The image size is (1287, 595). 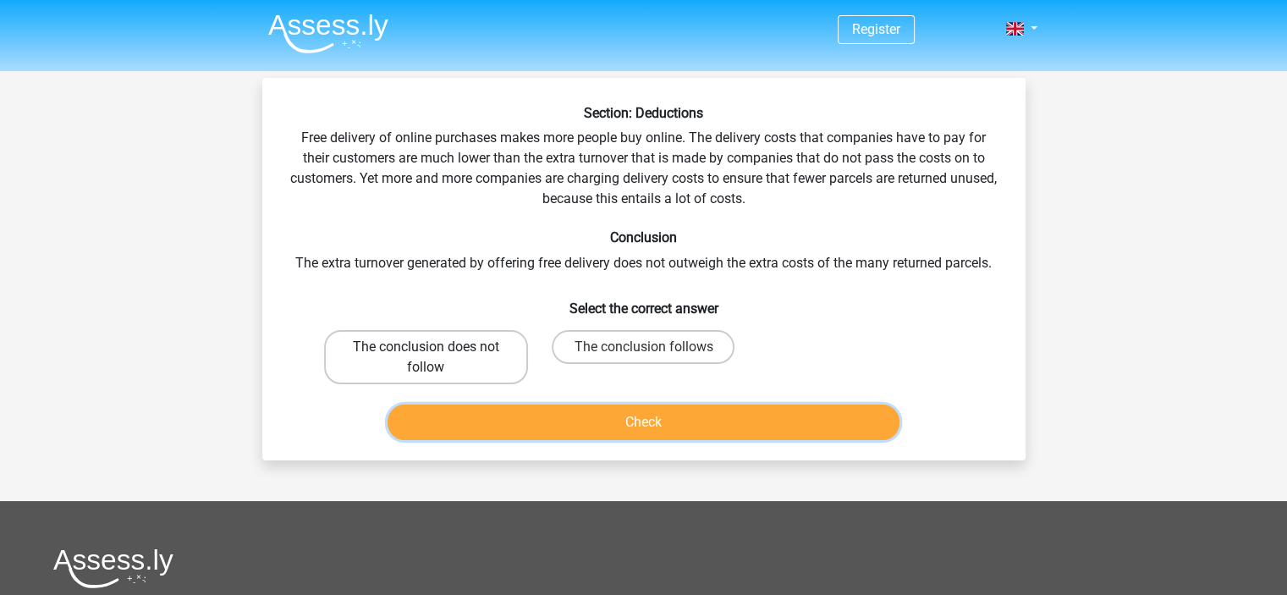 I want to click on button: Check, so click(x=643, y=422).